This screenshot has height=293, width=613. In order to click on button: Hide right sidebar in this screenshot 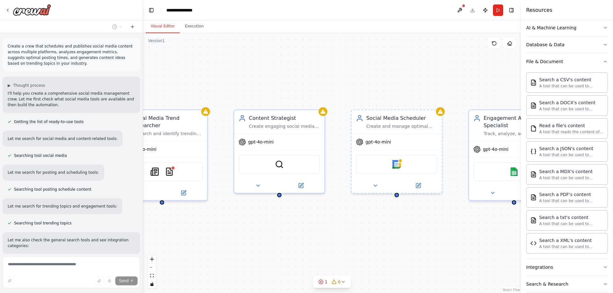, I will do `click(511, 10)`.